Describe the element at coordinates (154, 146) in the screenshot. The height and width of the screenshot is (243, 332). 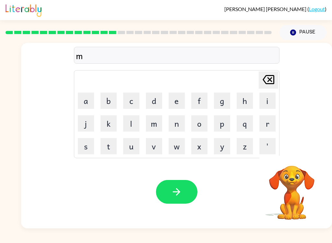
I see `button: v` at that location.